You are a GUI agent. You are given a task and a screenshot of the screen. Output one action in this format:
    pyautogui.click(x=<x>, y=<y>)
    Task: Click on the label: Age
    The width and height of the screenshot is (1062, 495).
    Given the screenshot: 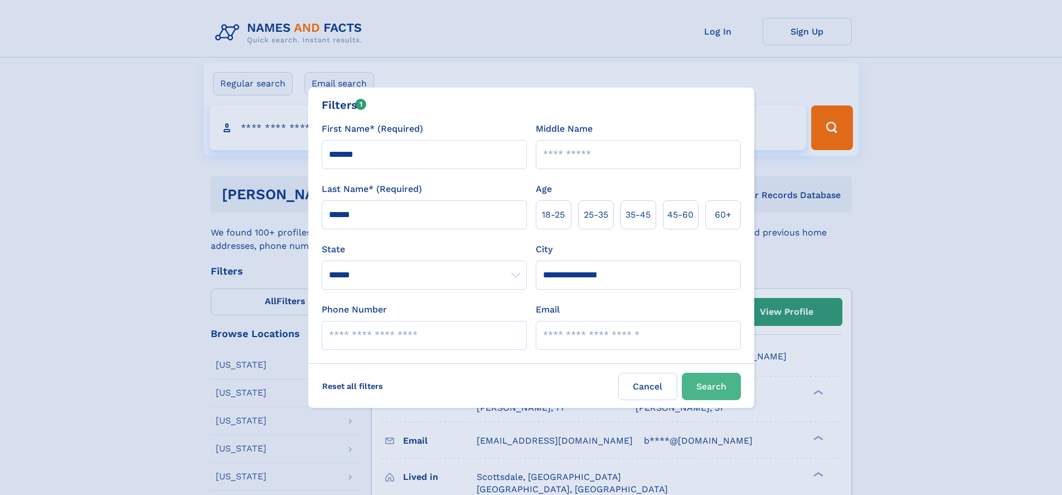 What is the action you would take?
    pyautogui.click(x=544, y=189)
    